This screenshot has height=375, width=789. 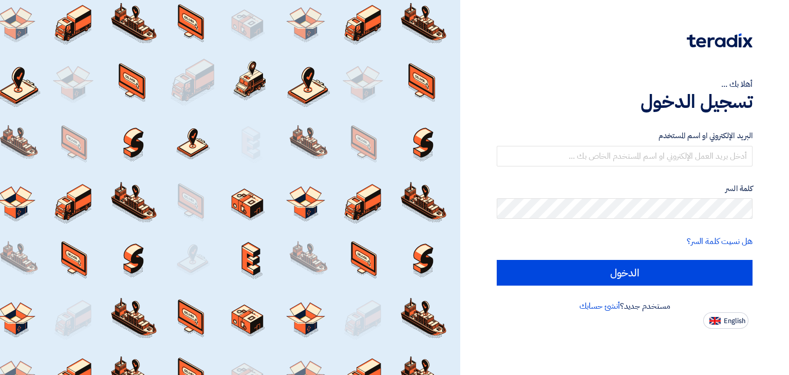 I want to click on span: English, so click(x=735, y=321).